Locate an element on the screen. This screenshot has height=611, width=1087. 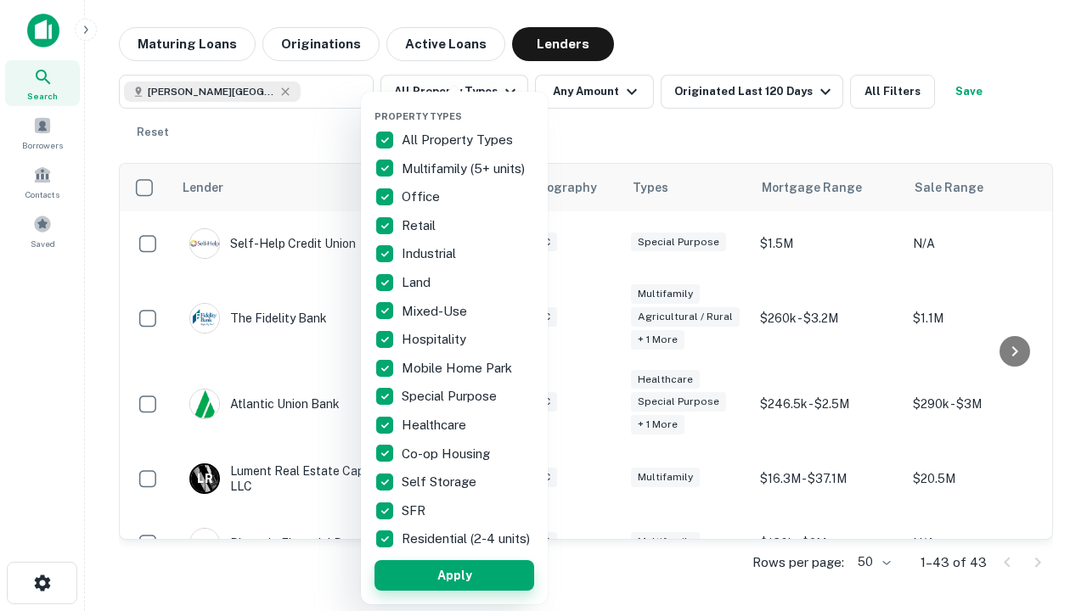
p: All Property Types is located at coordinates (458, 140).